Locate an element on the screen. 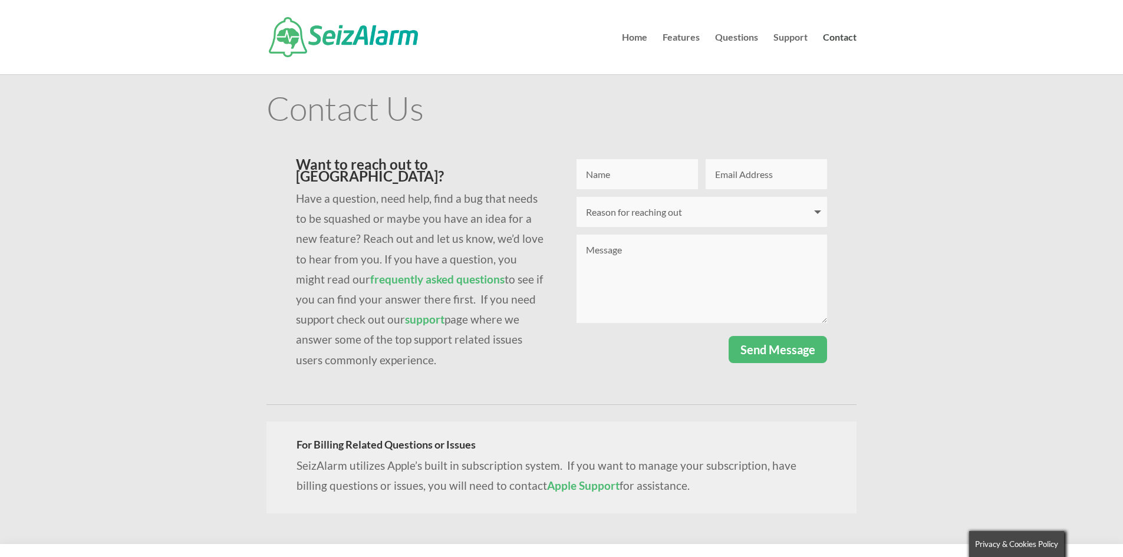 The image size is (1123, 557). img: SeizAlarm is located at coordinates (343, 37).